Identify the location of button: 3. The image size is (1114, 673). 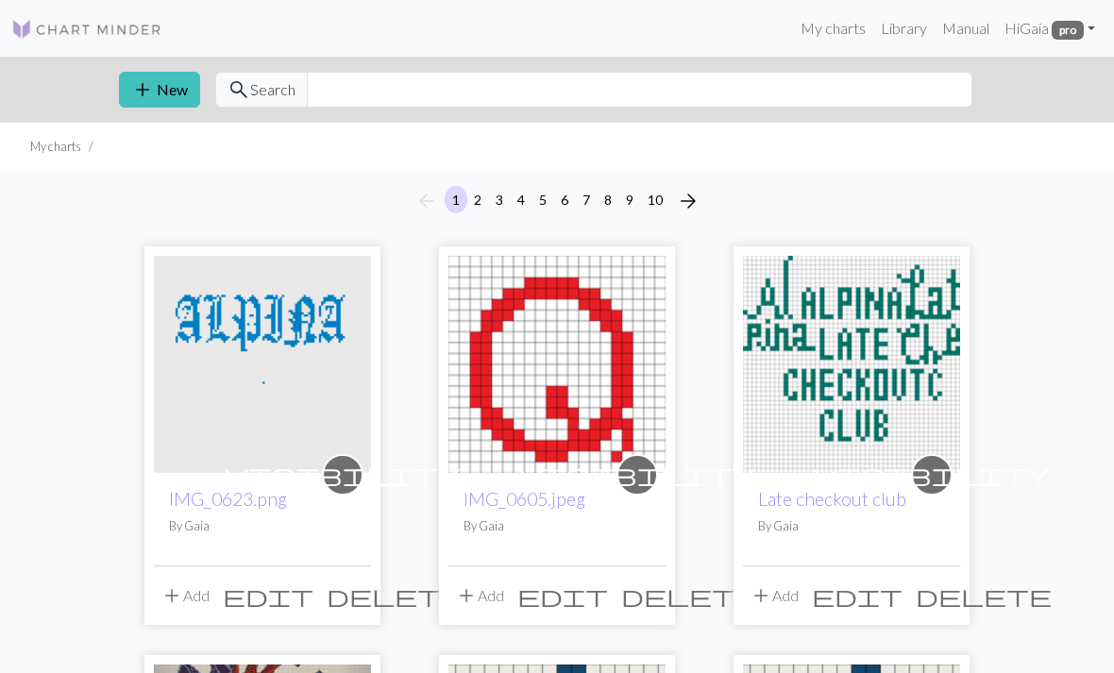
(500, 199).